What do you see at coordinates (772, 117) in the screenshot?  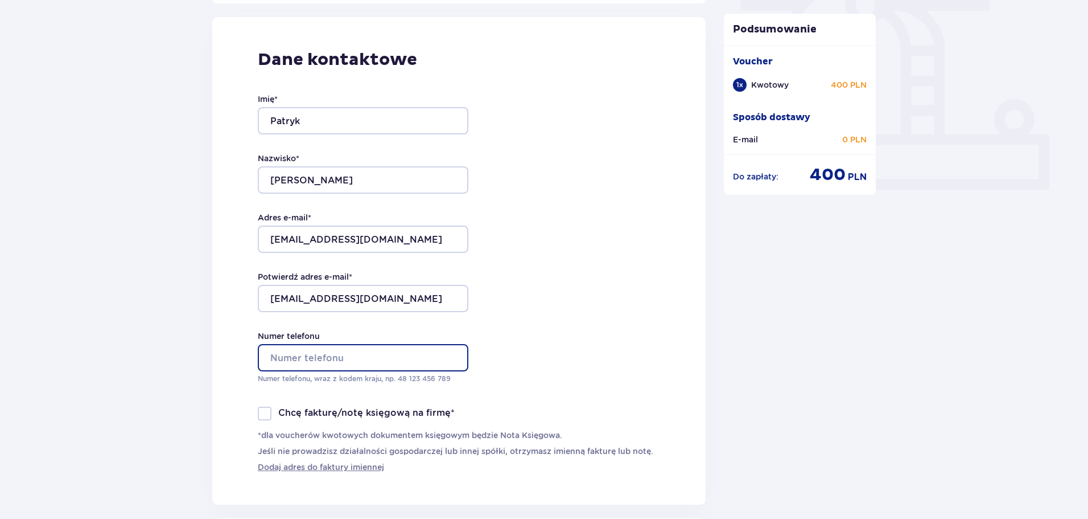 I see `p: Sposób dostawy` at bounding box center [772, 117].